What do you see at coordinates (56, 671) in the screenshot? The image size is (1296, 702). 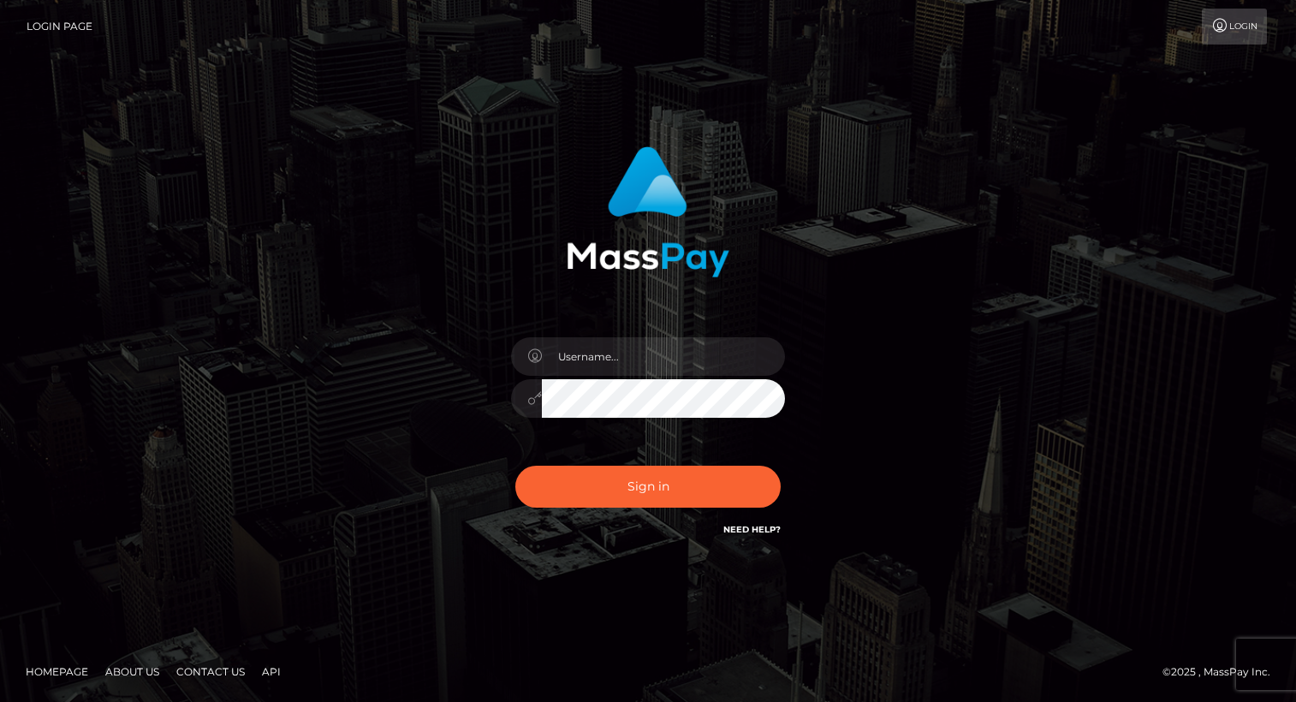 I see `a: Homepage` at bounding box center [56, 671].